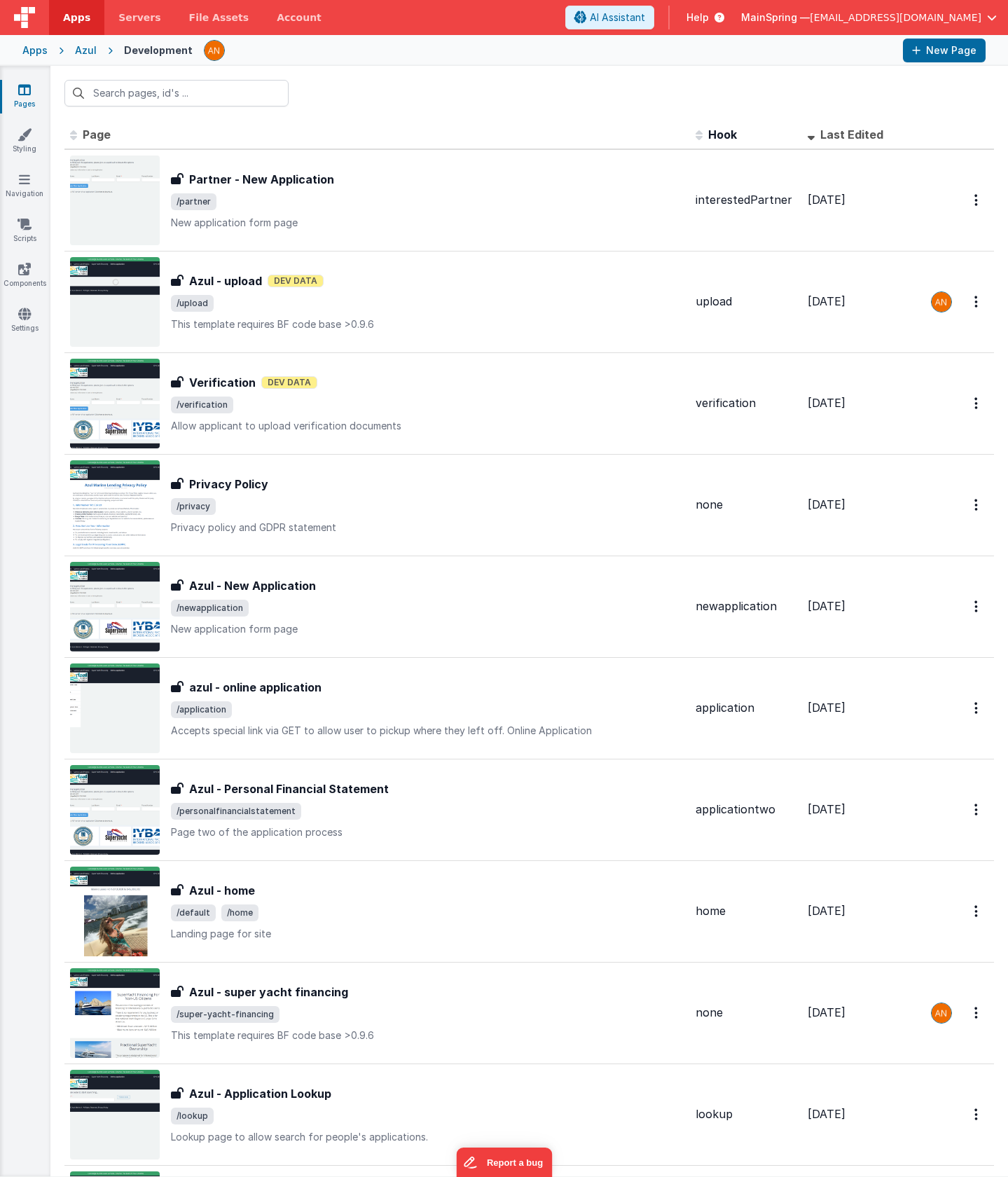 The image size is (1008, 1177). What do you see at coordinates (747, 606) in the screenshot?
I see `div: newapplication` at bounding box center [747, 606].